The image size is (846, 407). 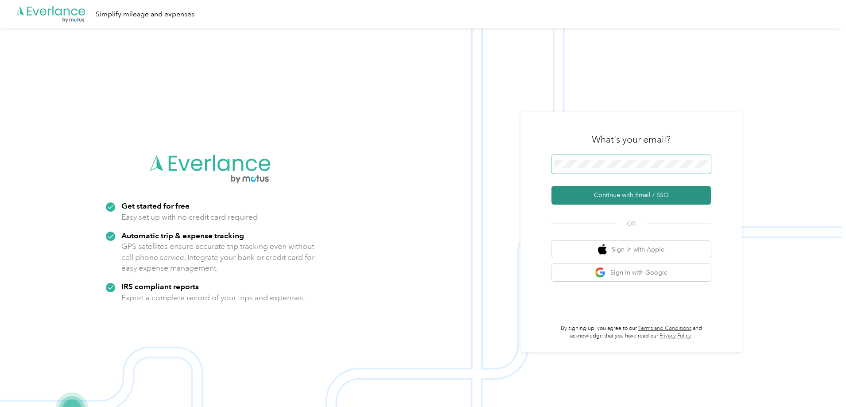 What do you see at coordinates (631, 249) in the screenshot?
I see `button: apple logoSign in with Apple` at bounding box center [631, 249].